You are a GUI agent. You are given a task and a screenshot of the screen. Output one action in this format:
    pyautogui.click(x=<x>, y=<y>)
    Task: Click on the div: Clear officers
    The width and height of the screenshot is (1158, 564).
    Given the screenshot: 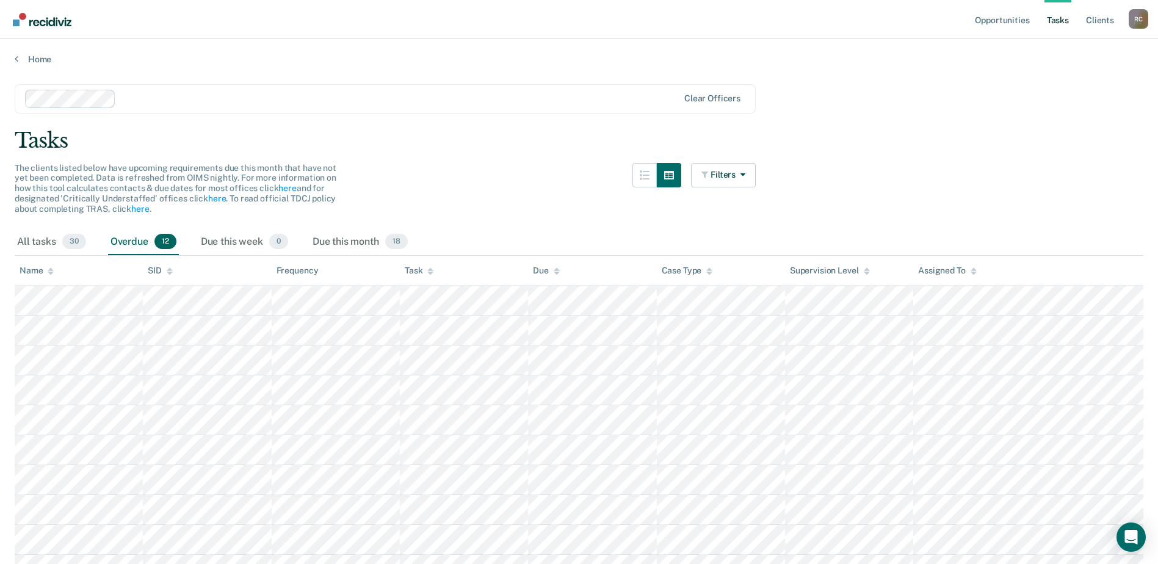 What is the action you would take?
    pyautogui.click(x=712, y=98)
    